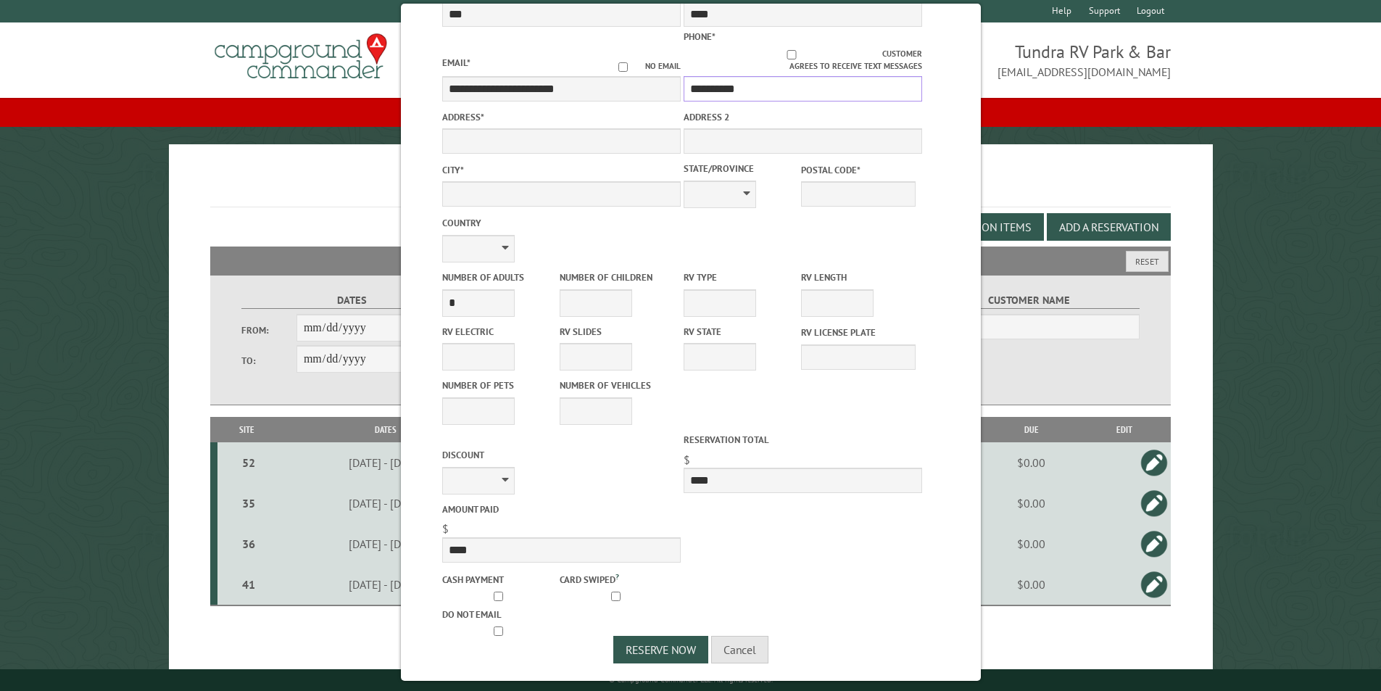 Image resolution: width=1381 pixels, height=691 pixels. What do you see at coordinates (249, 503) in the screenshot?
I see `div: 35` at bounding box center [249, 503].